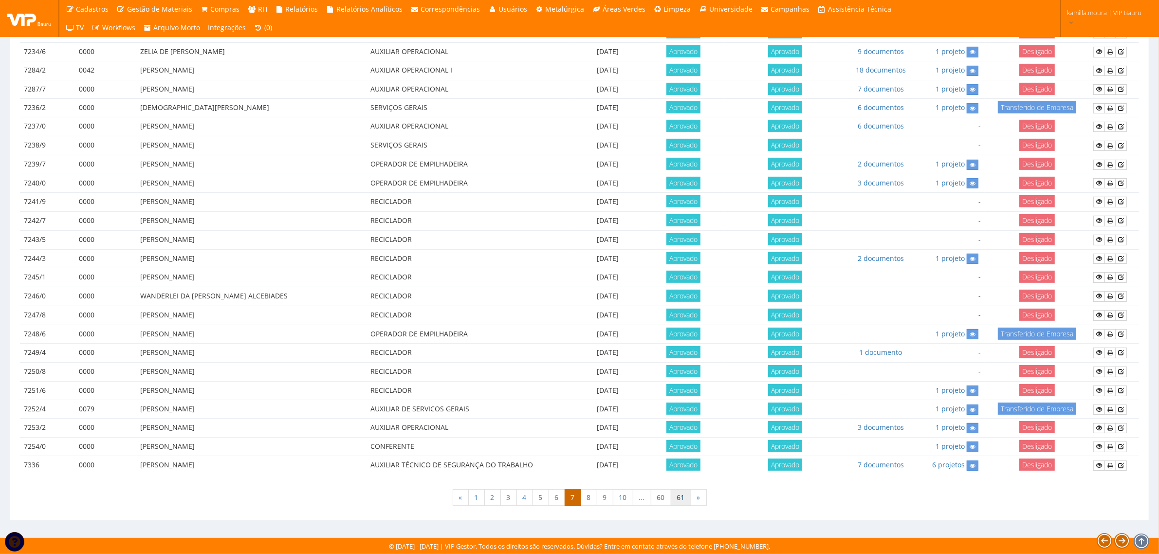 This screenshot has height=554, width=1159. Describe the element at coordinates (557, 497) in the screenshot. I see `a: 6` at that location.